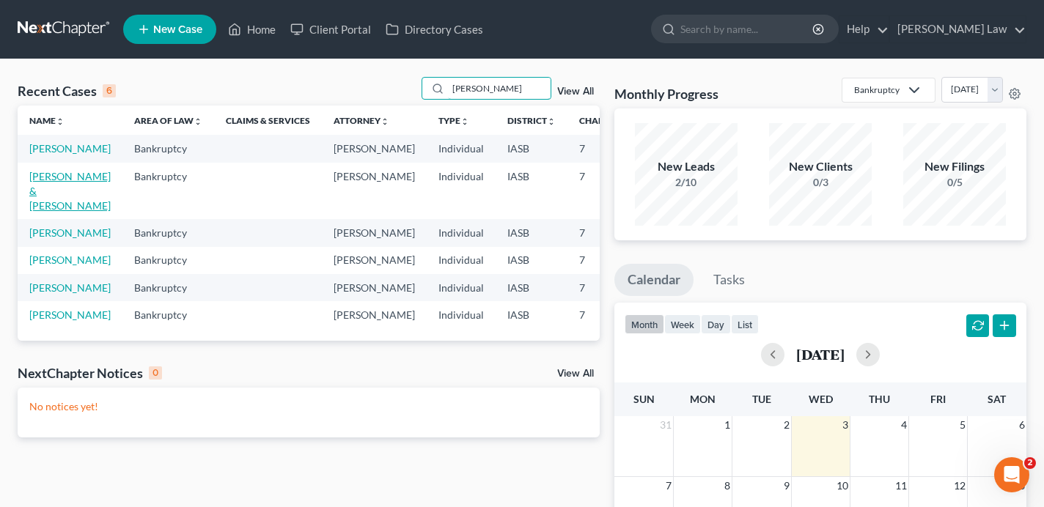 This screenshot has height=507, width=1044. Describe the element at coordinates (821, 399) in the screenshot. I see `span: Wed` at that location.